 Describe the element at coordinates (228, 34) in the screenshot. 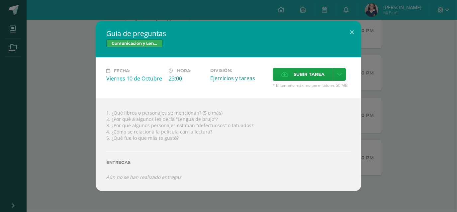

I see `h2: Guía de preguntas` at that location.